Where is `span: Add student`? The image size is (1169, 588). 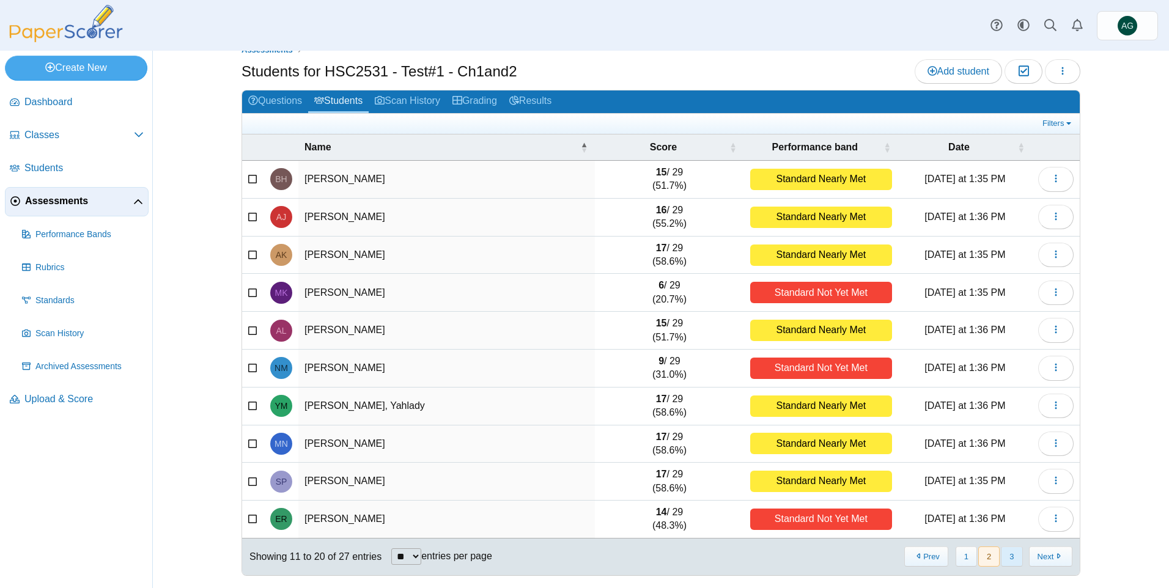
span: Add student is located at coordinates (958, 71).